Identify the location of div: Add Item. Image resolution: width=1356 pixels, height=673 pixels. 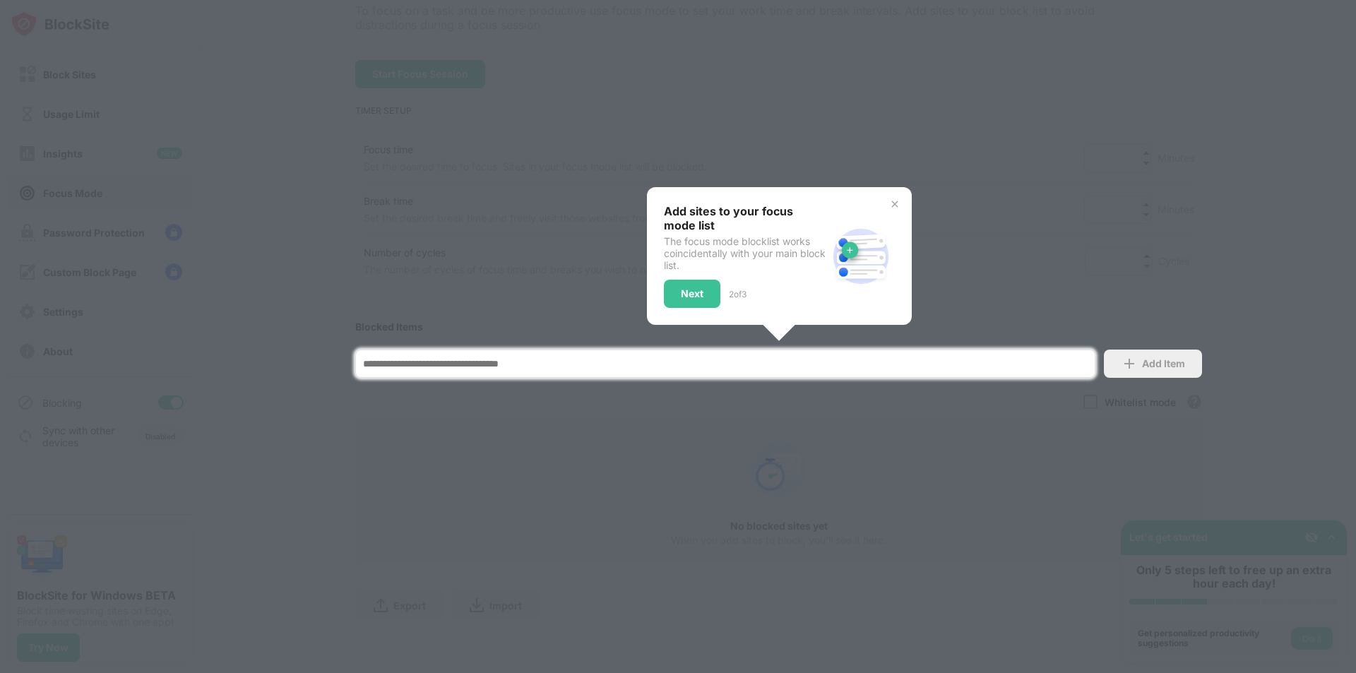
(1164, 364).